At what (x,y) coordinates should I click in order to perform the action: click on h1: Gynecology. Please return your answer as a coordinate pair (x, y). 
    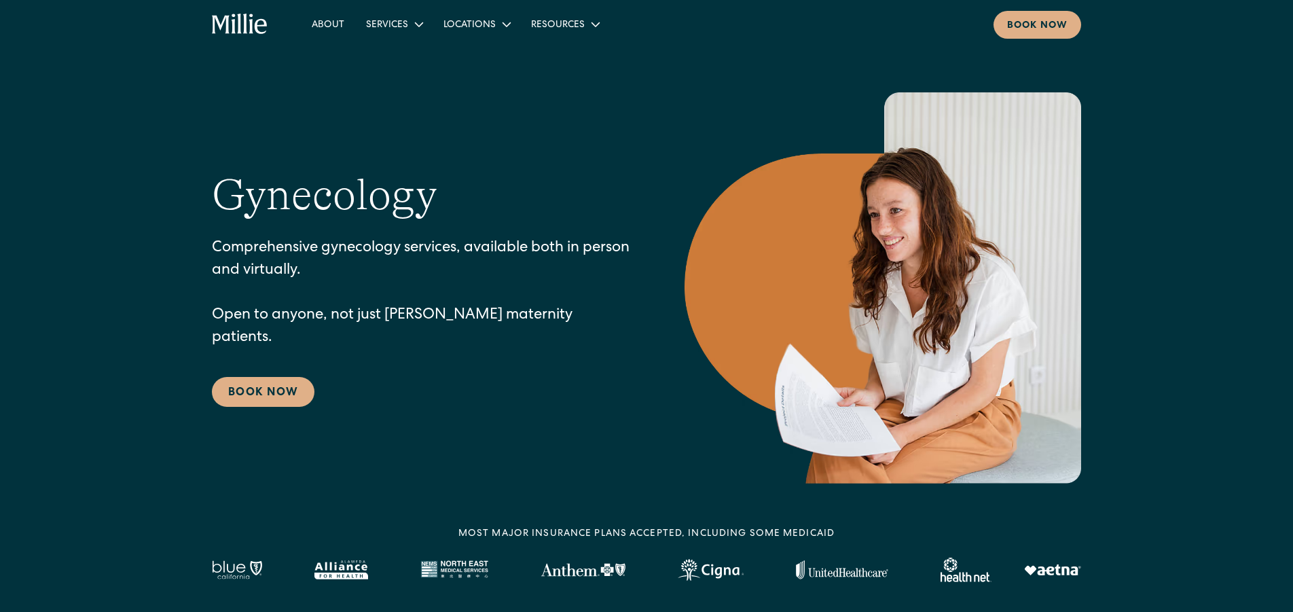
    Looking at the image, I should click on (325, 195).